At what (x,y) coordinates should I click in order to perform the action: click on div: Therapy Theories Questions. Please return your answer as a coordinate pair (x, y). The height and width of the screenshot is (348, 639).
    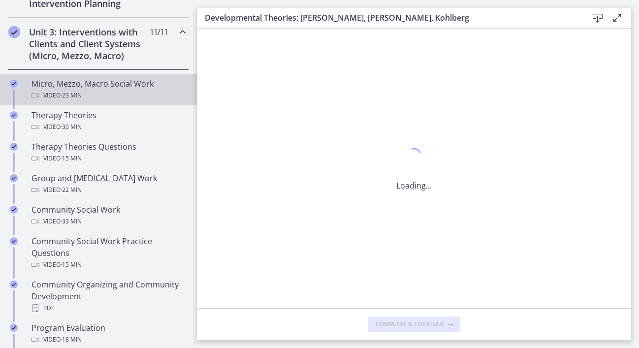
    Looking at the image, I should click on (108, 153).